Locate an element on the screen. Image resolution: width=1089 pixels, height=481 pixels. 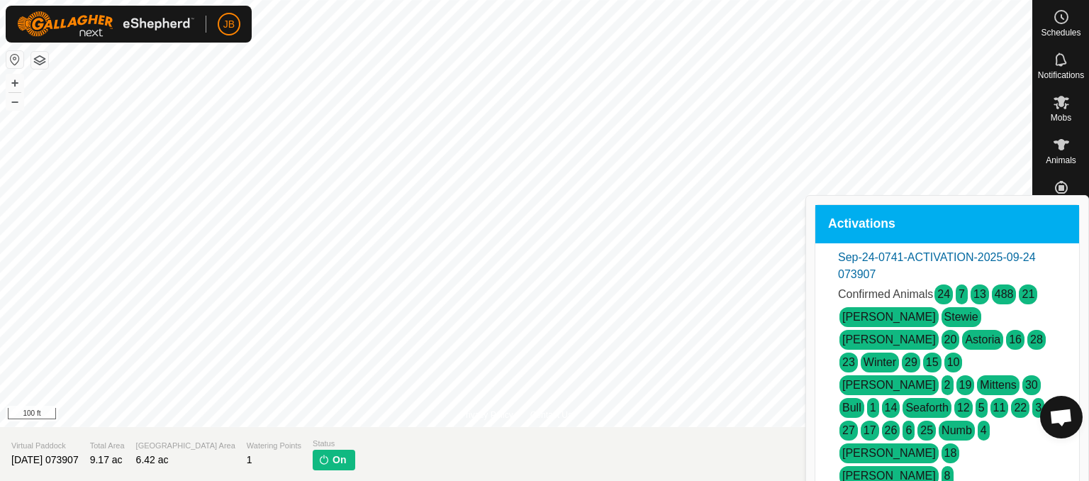
a: 20 is located at coordinates (951, 339).